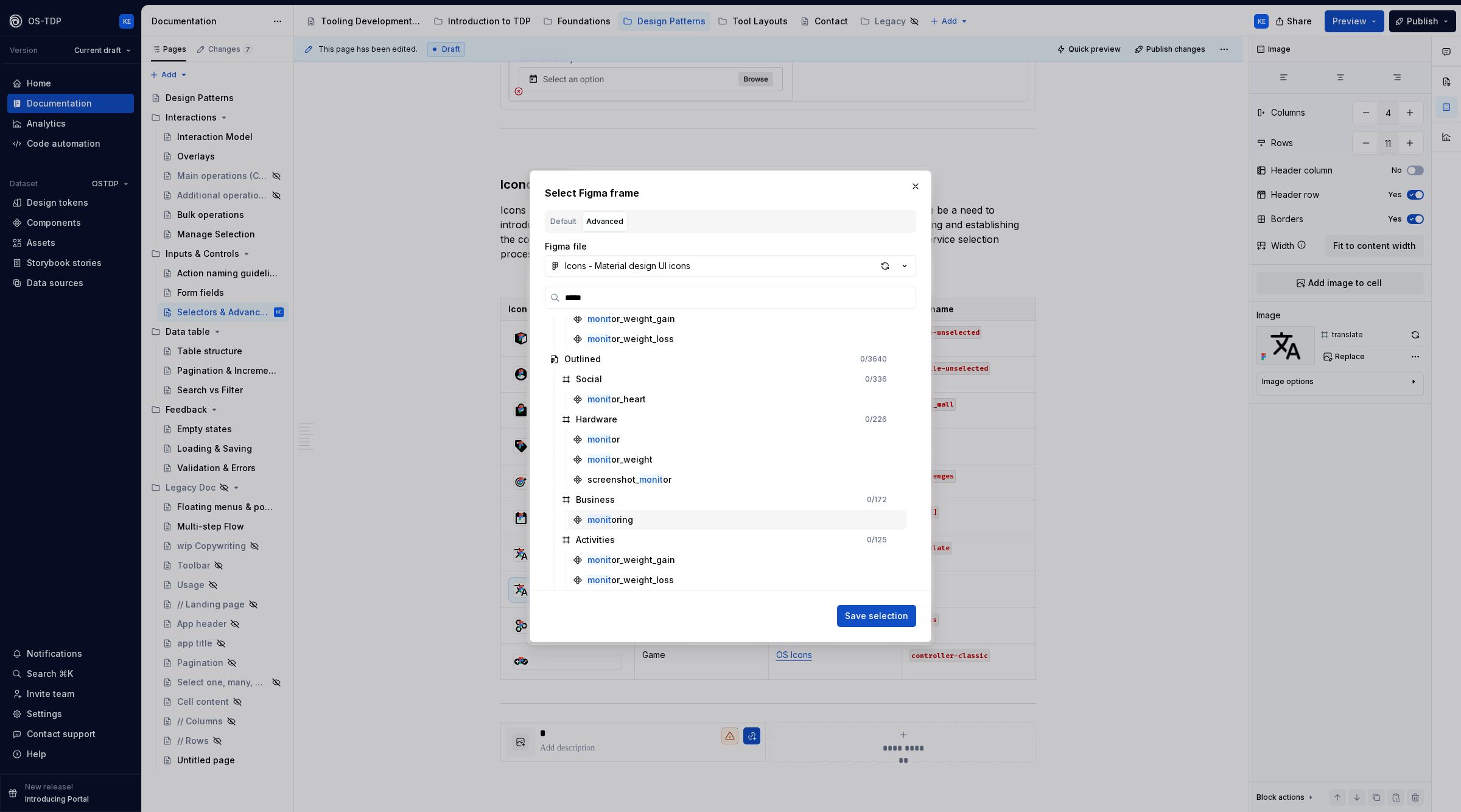 This screenshot has height=812, width=1461. Describe the element at coordinates (604, 222) in the screenshot. I see `div: Advanced` at that location.